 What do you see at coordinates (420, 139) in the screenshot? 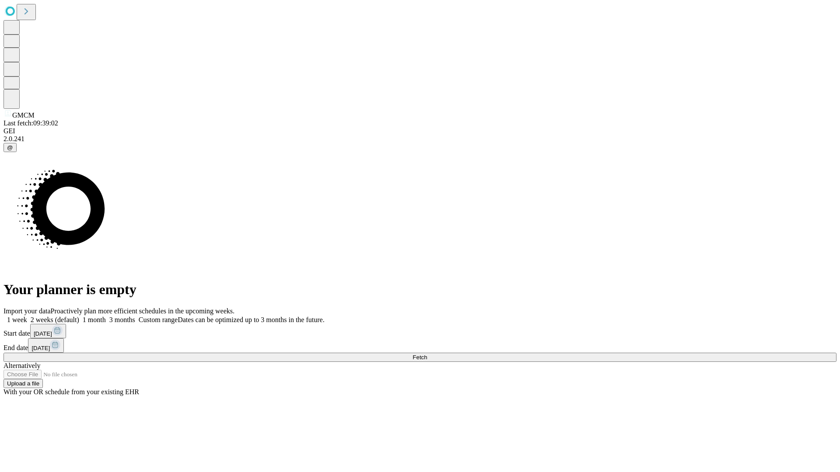
I see `div: 2.0.241` at bounding box center [420, 139].